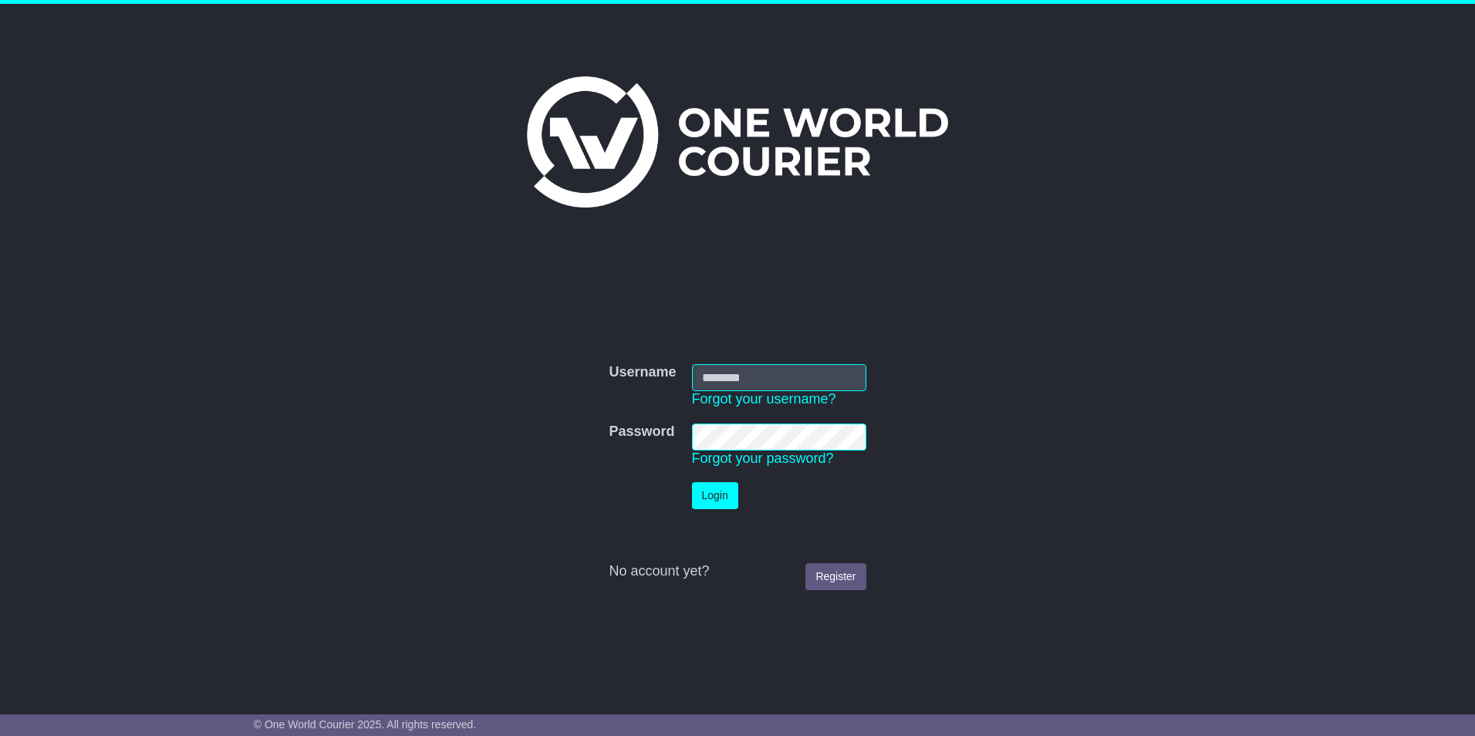 Image resolution: width=1475 pixels, height=736 pixels. What do you see at coordinates (764, 399) in the screenshot?
I see `a: Forgot your username?` at bounding box center [764, 399].